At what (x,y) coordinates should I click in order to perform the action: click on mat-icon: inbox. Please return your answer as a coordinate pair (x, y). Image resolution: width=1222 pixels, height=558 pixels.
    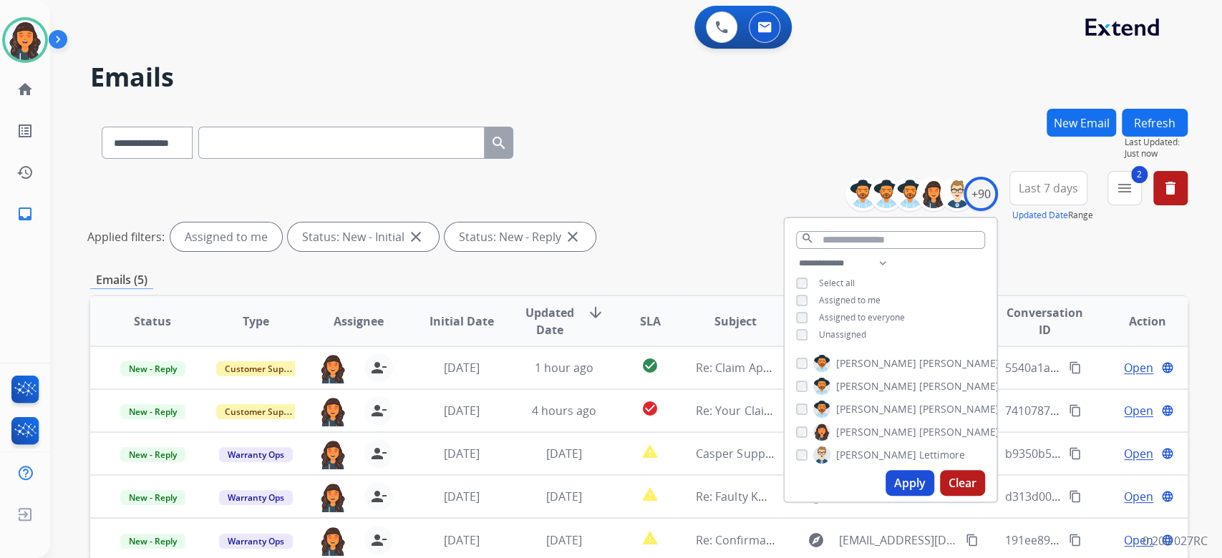
    Looking at the image, I should click on (25, 214).